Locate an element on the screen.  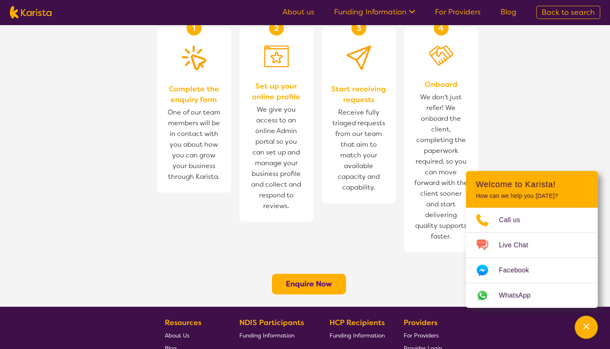
button: Enquire Now is located at coordinates (309, 284).